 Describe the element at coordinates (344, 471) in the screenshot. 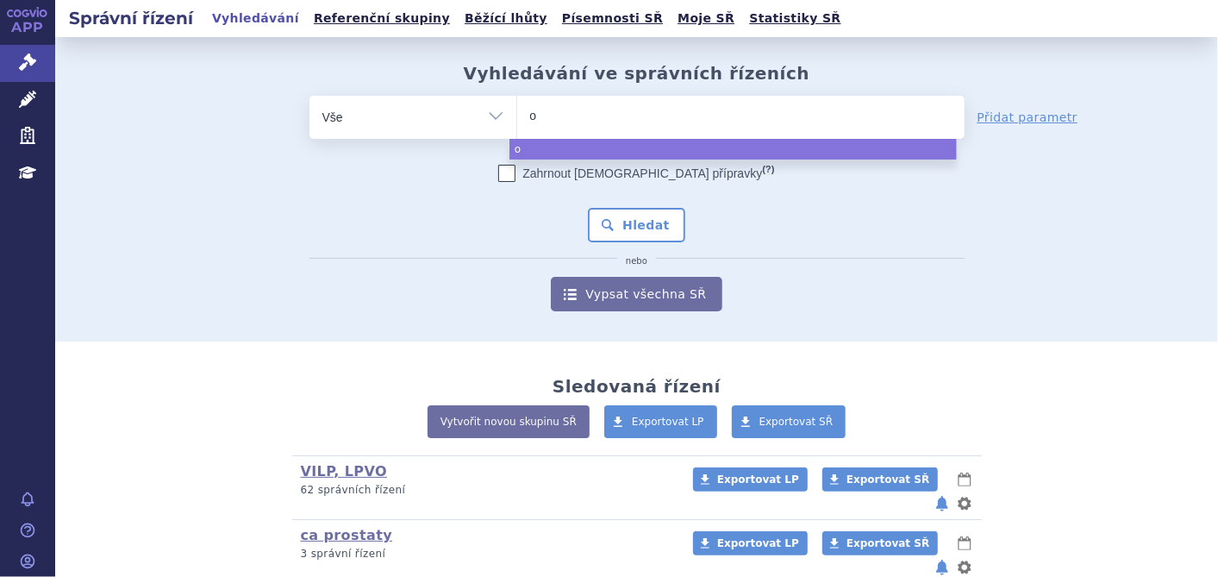

I see `a: VILP, LPVO` at that location.